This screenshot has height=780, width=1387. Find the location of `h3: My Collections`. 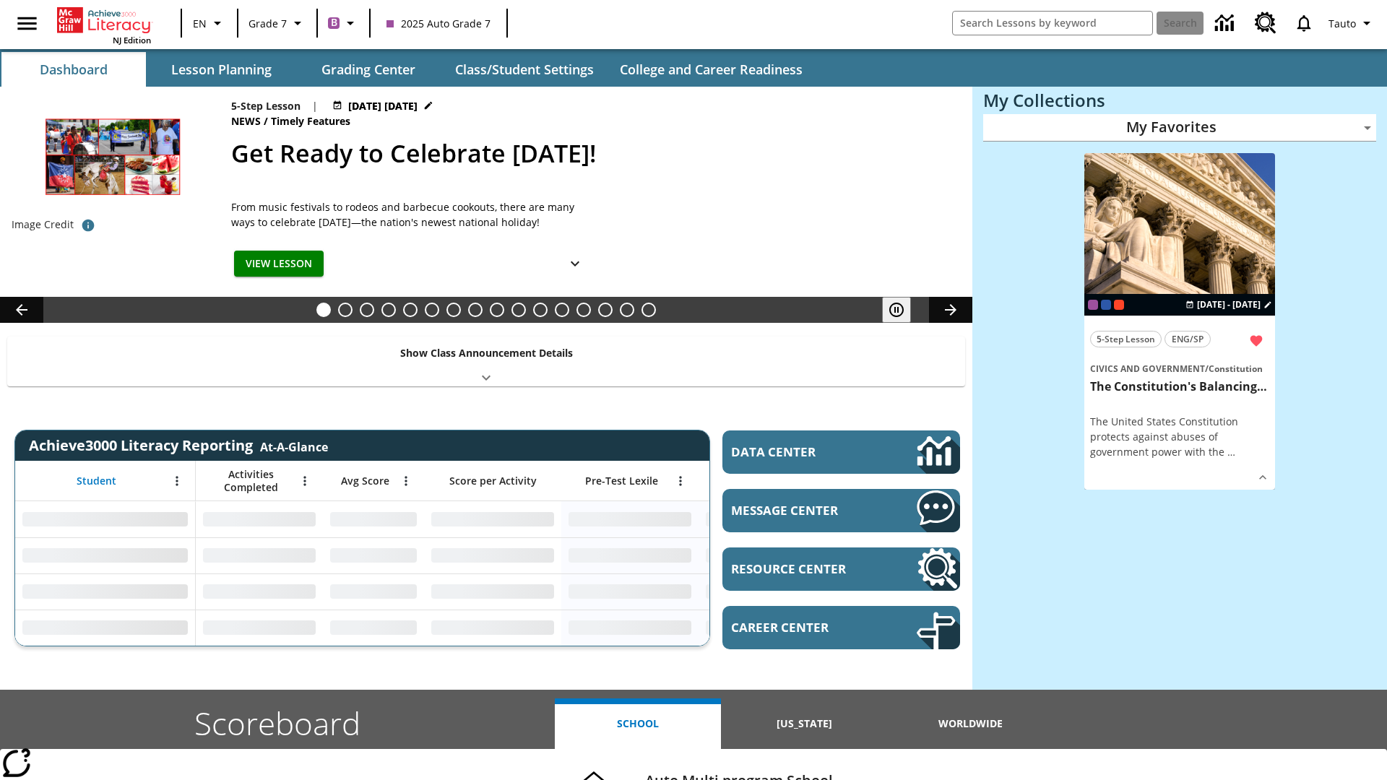

h3: My Collections is located at coordinates (1180, 100).